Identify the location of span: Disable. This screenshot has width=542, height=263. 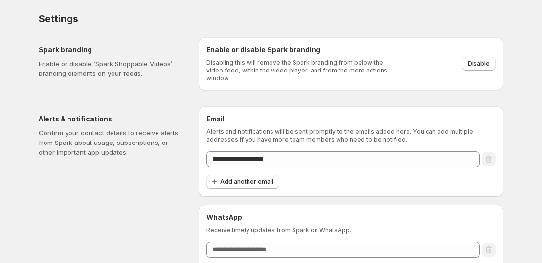
(479, 64).